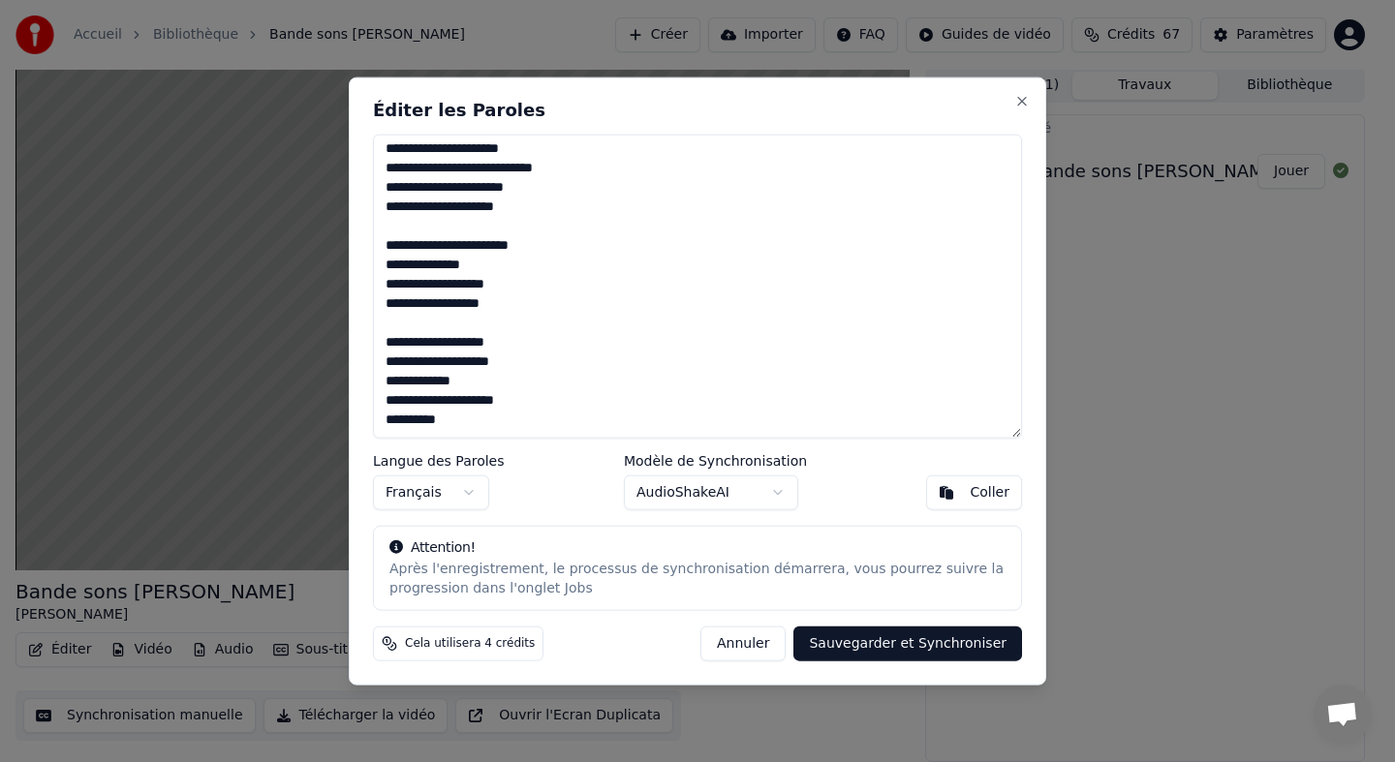 The image size is (1395, 762). Describe the element at coordinates (697, 579) in the screenshot. I see `div: Après l'enregistrement, le processus de synchronisation démarrera, vous pourrez suivre la progres...` at that location.